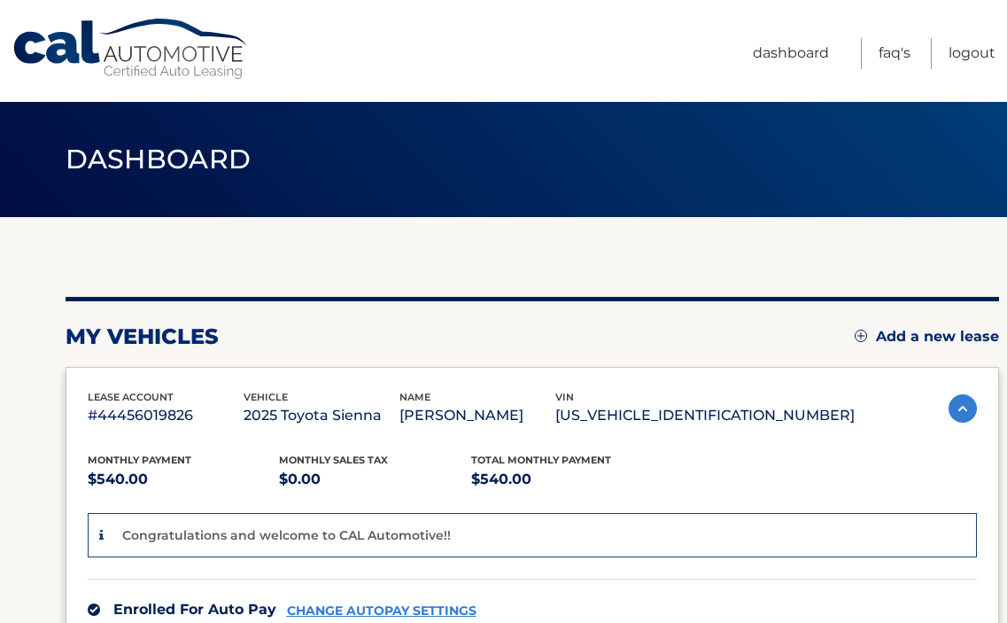 The image size is (1007, 623). What do you see at coordinates (266, 397) in the screenshot?
I see `span: vehicle` at bounding box center [266, 397].